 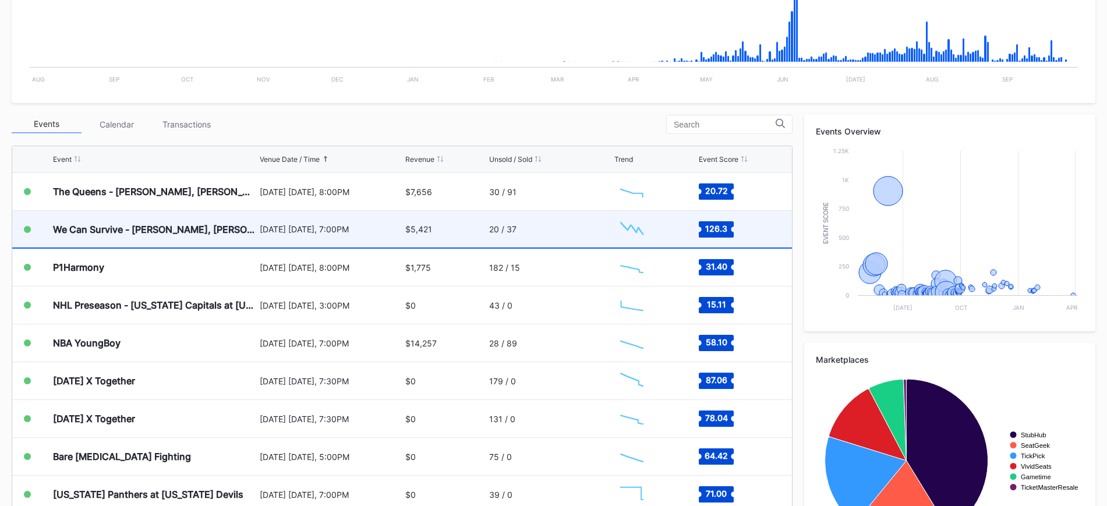 What do you see at coordinates (1036, 466) in the screenshot?
I see `text: VividSeats` at bounding box center [1036, 466].